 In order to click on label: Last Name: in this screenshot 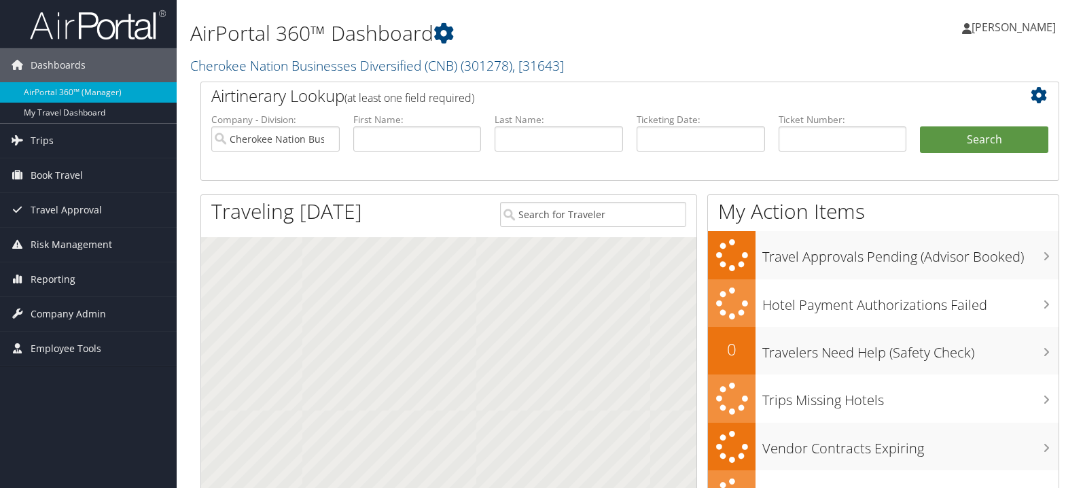, I will do `click(559, 120)`.